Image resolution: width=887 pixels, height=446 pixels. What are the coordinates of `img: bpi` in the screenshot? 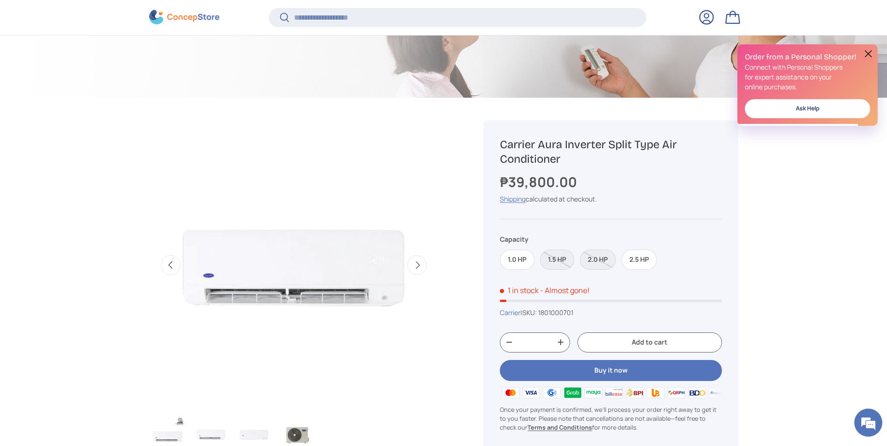 It's located at (635, 393).